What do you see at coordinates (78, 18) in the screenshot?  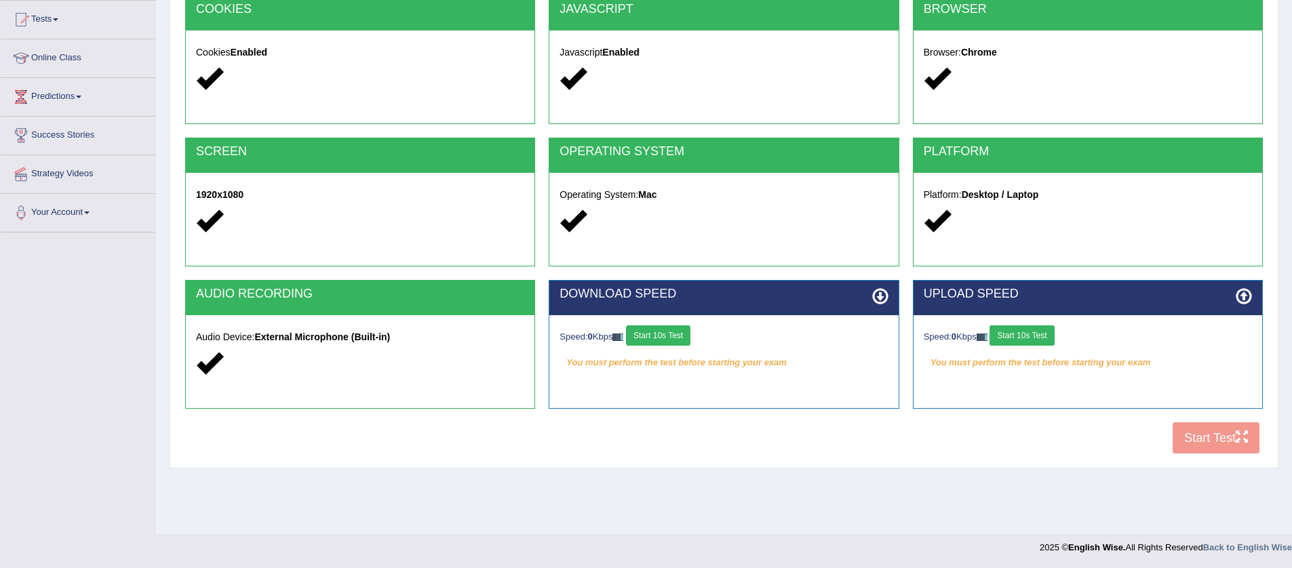 I see `a: Tests` at bounding box center [78, 18].